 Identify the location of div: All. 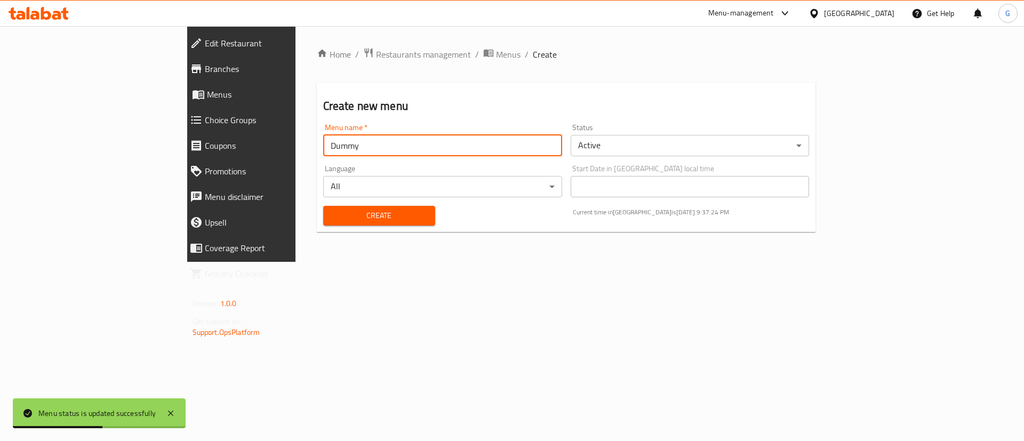
(442, 187).